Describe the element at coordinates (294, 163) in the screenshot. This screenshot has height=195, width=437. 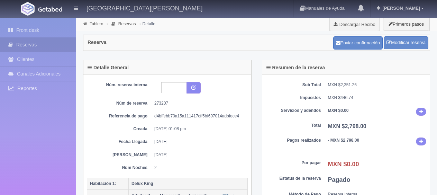
I see `dt: Por pagar` at that location.